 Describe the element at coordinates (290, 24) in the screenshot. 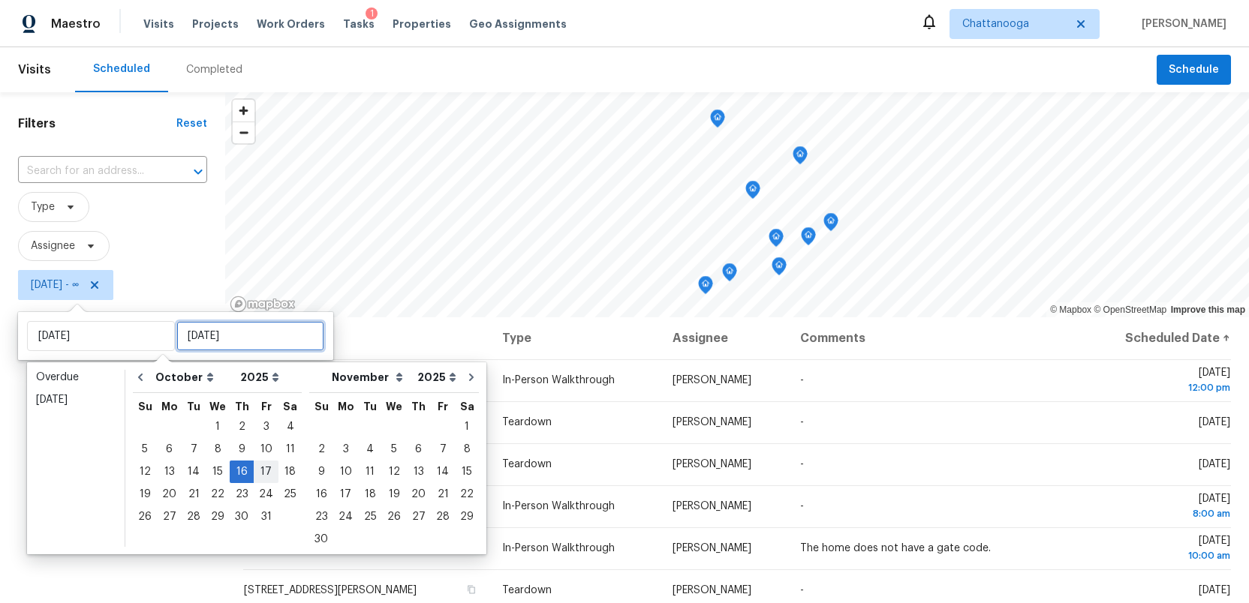

I see `span: Work Orders` at that location.